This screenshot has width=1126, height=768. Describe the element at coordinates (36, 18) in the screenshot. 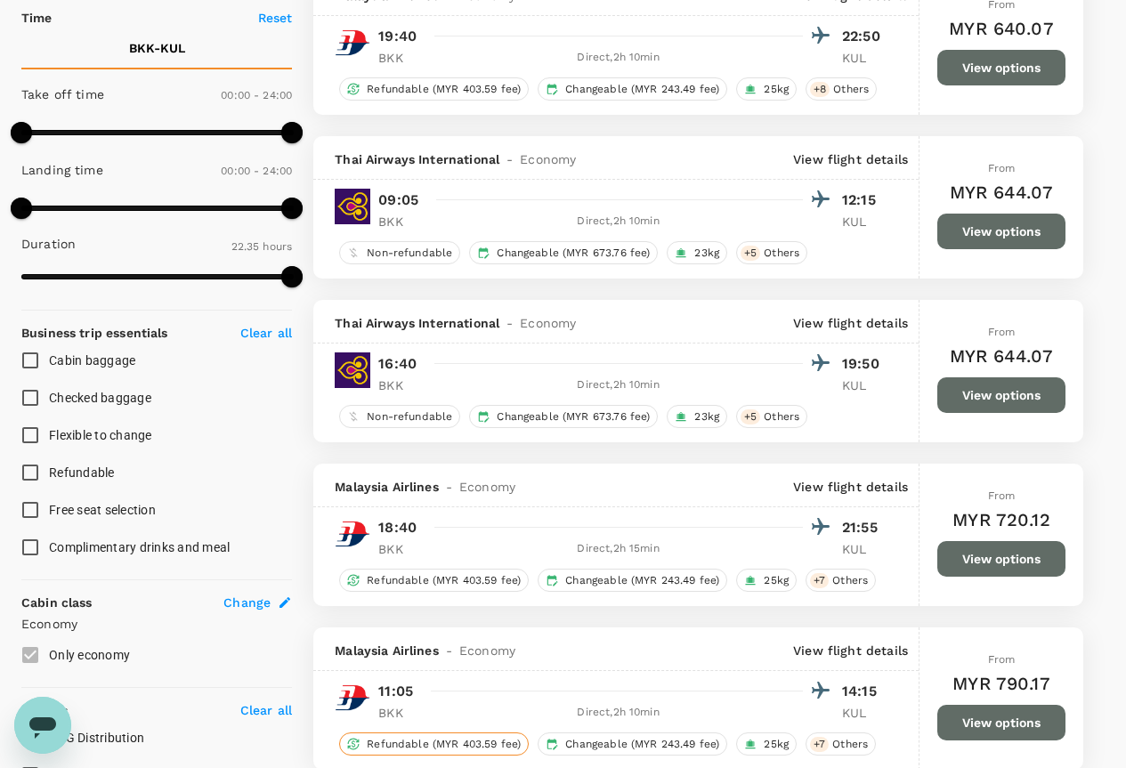

I see `p: Time` at that location.